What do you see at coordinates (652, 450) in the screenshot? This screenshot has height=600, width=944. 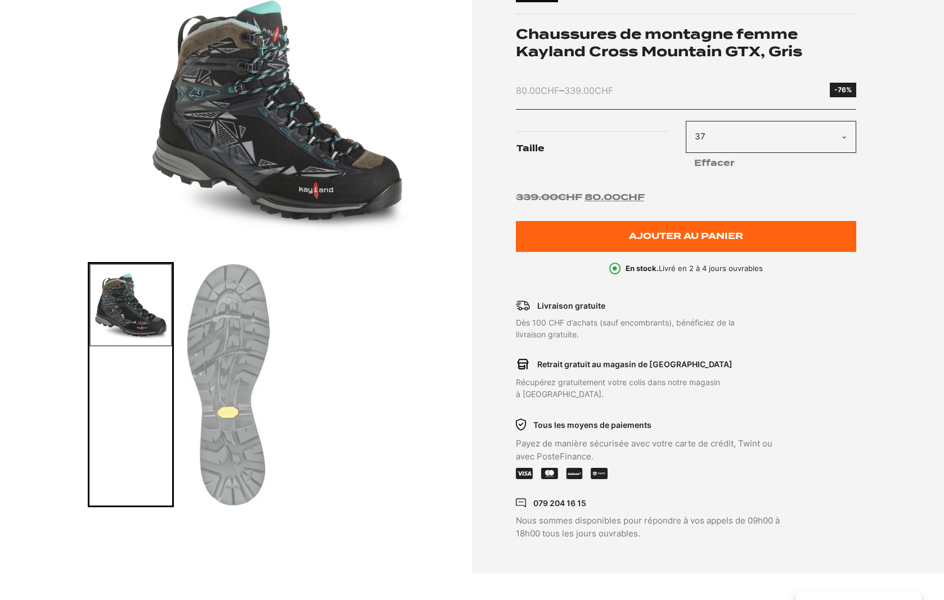 I see `p: Payez de manière sécurisée avec votre carte de crédit, Twint ou avec PosteFinance.` at bounding box center [652, 450].